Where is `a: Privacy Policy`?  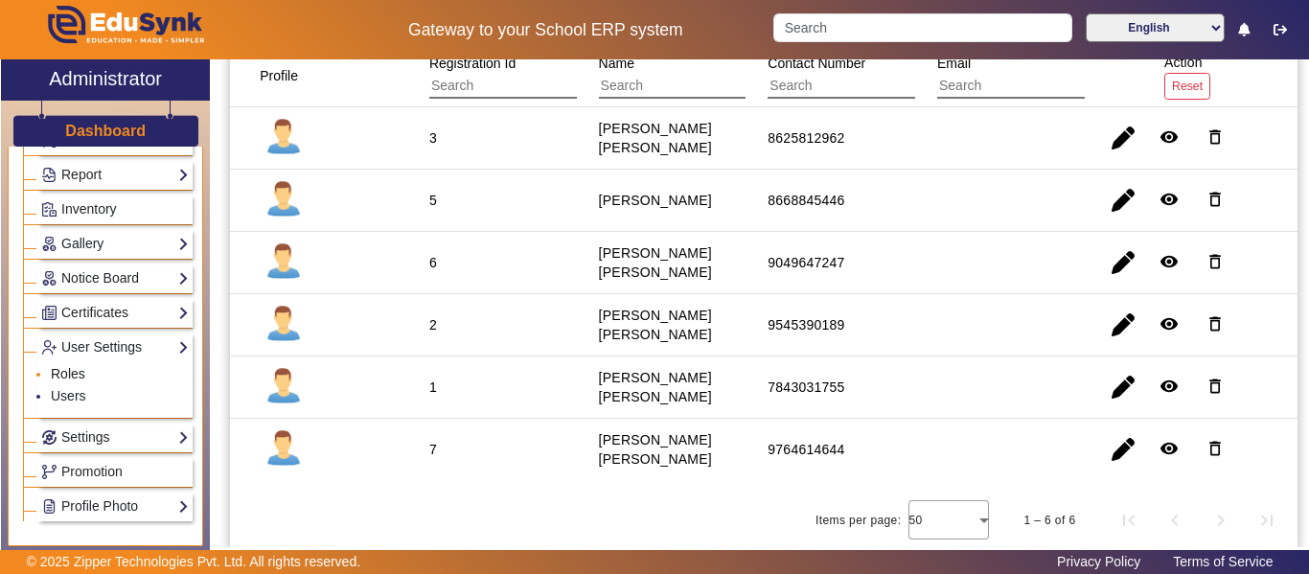 a: Privacy Policy is located at coordinates (1098, 562).